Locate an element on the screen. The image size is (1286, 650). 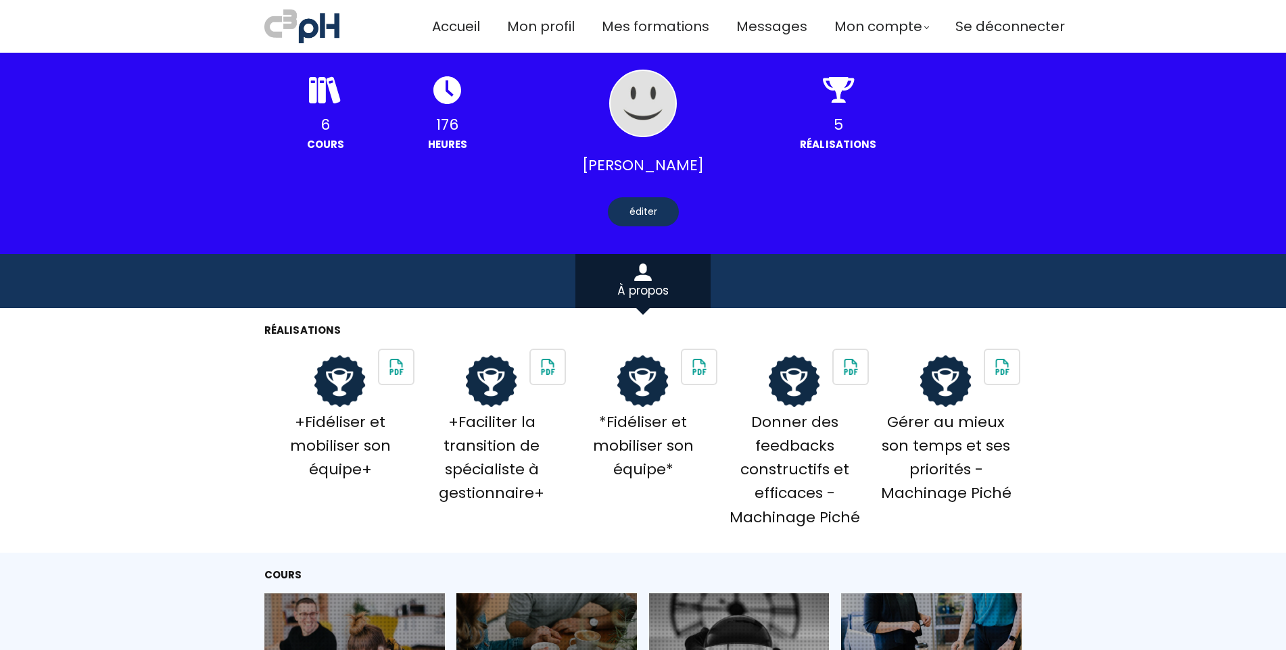
div: À propos is located at coordinates (643, 291).